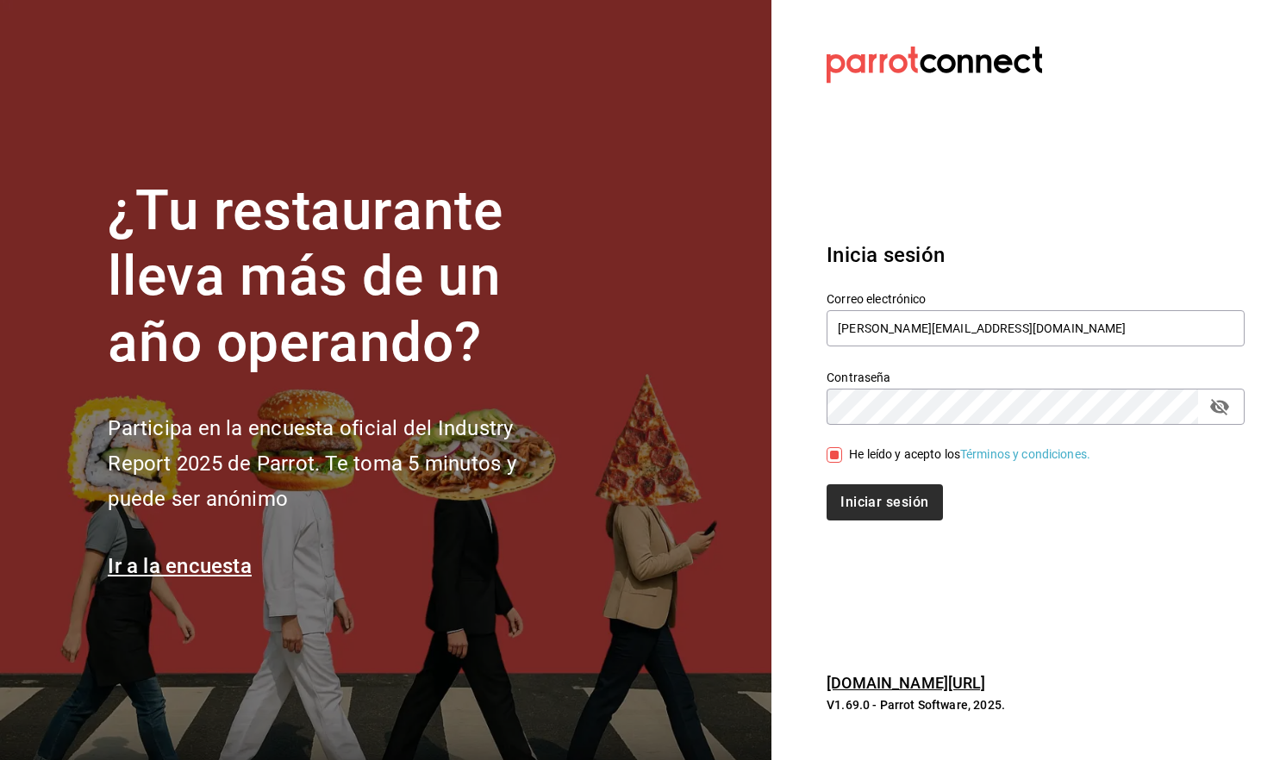 Image resolution: width=1286 pixels, height=760 pixels. What do you see at coordinates (1035, 705) in the screenshot?
I see `p: V1.69.0 - Parrot Software, 2025.` at bounding box center [1035, 705].